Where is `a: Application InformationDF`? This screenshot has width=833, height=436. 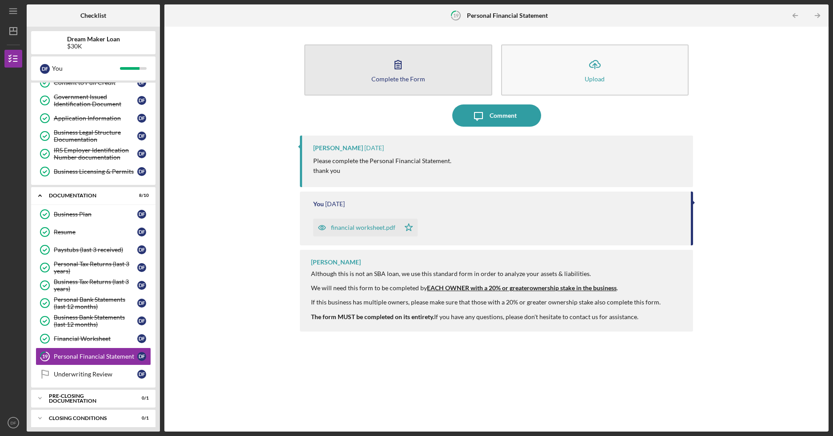 a: Application InformationDF is located at coordinates (93, 118).